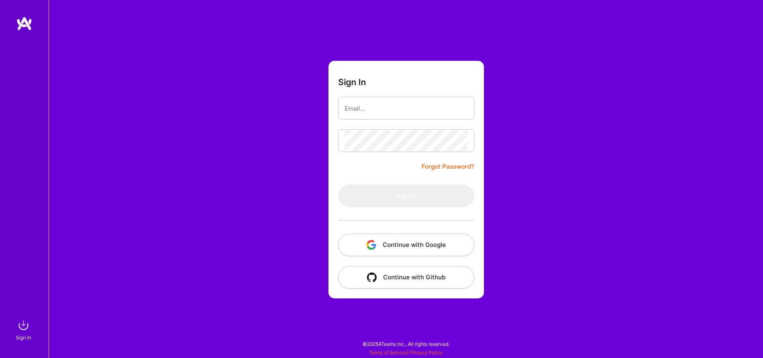 The width and height of the screenshot is (763, 358). What do you see at coordinates (406, 108) in the screenshot?
I see `input: Email...` at bounding box center [406, 108].